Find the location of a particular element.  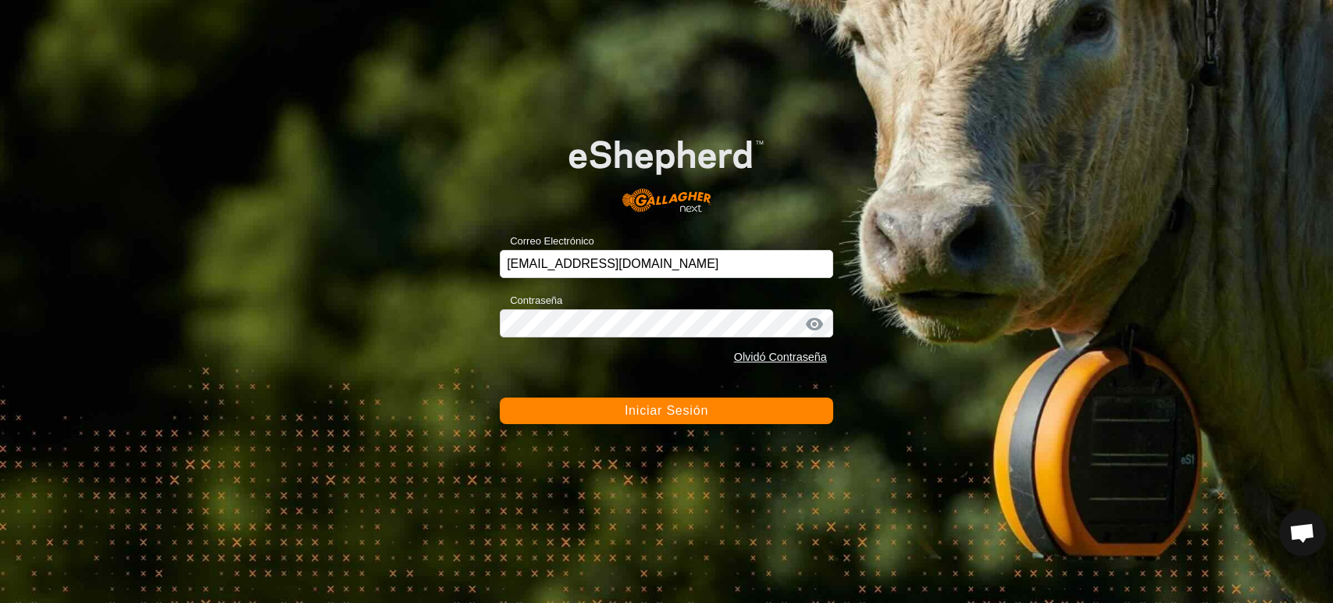

label: Correo Electrónico is located at coordinates (547, 241).